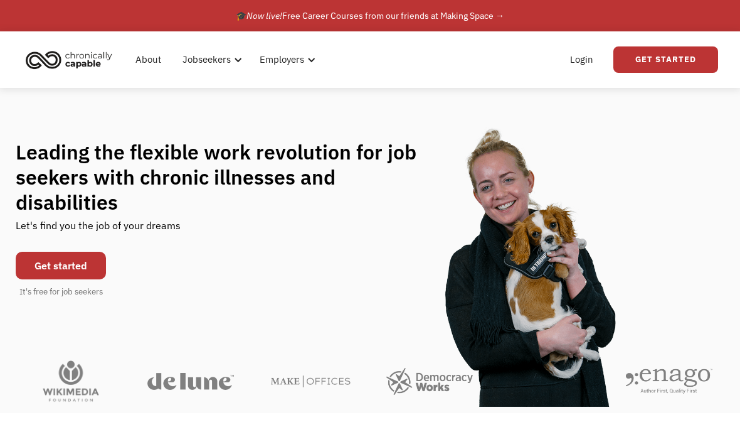 The height and width of the screenshot is (437, 740). What do you see at coordinates (582, 60) in the screenshot?
I see `a: Login` at bounding box center [582, 60].